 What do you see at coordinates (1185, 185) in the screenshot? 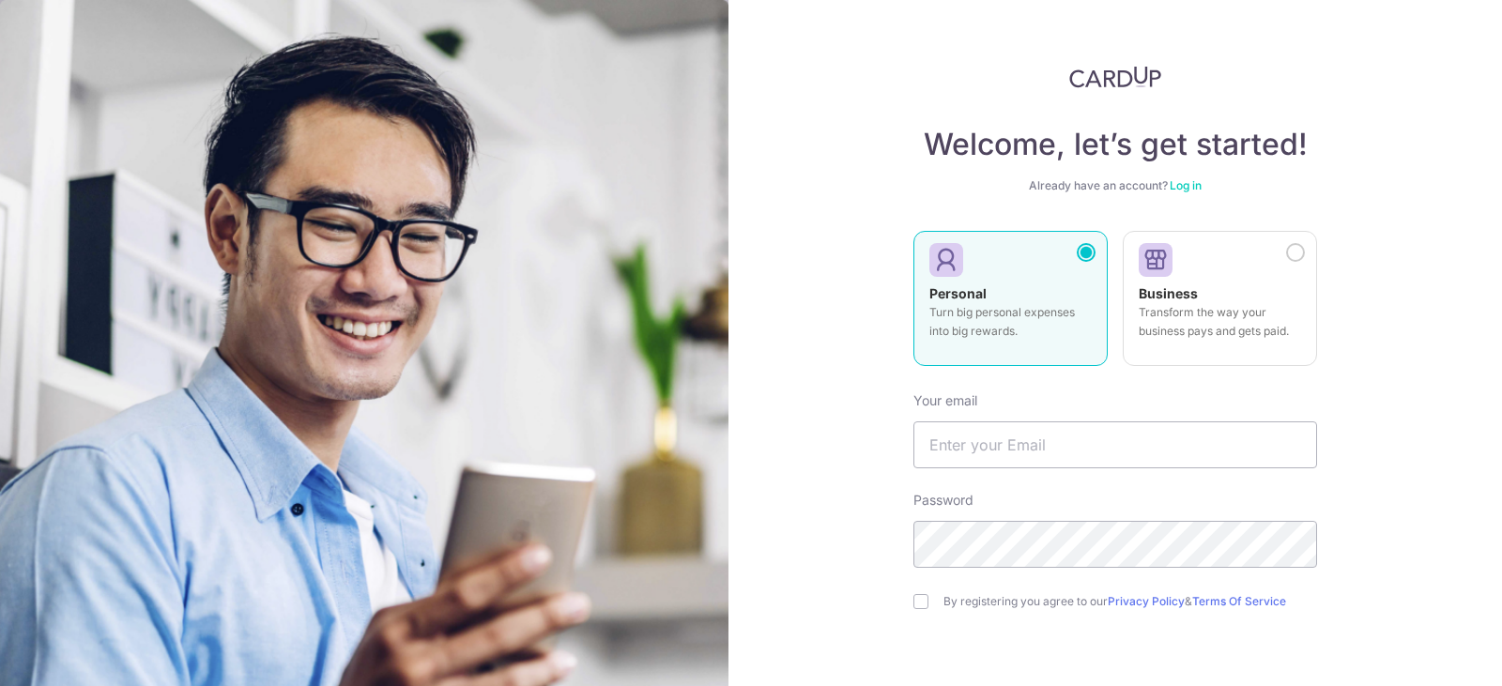
I see `a: Log in` at bounding box center [1185, 185].